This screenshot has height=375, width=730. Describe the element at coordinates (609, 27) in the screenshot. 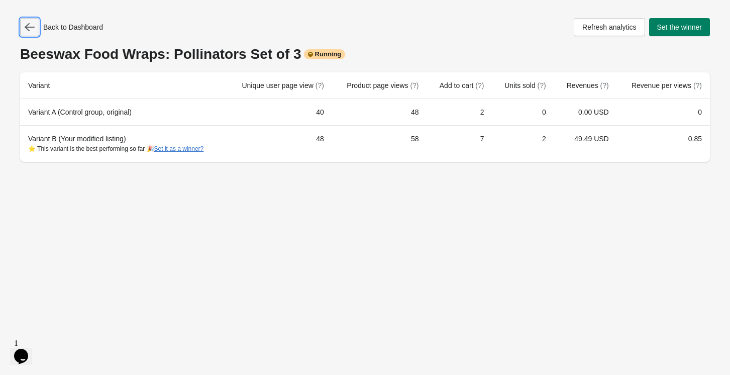

I see `button: Refresh analytics` at that location.